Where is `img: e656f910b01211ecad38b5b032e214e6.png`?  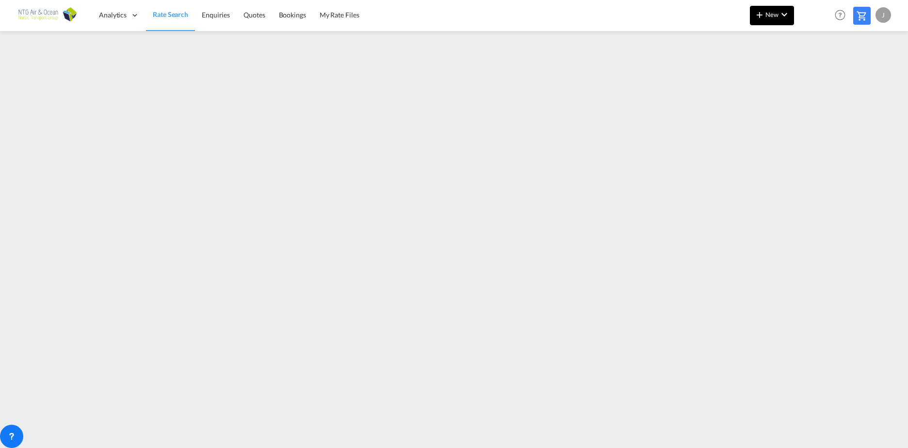 img: e656f910b01211ecad38b5b032e214e6.png is located at coordinates (47, 15).